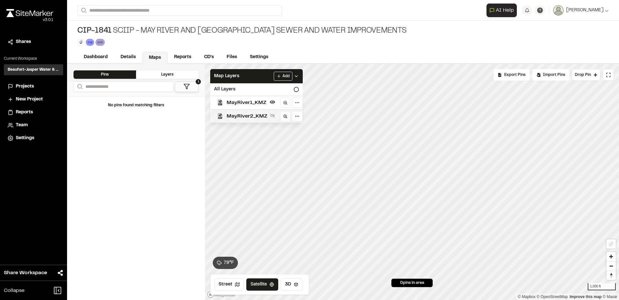 The height and width of the screenshot is (300, 619). What do you see at coordinates (34, 99) in the screenshot?
I see `a: New Project` at bounding box center [34, 99].